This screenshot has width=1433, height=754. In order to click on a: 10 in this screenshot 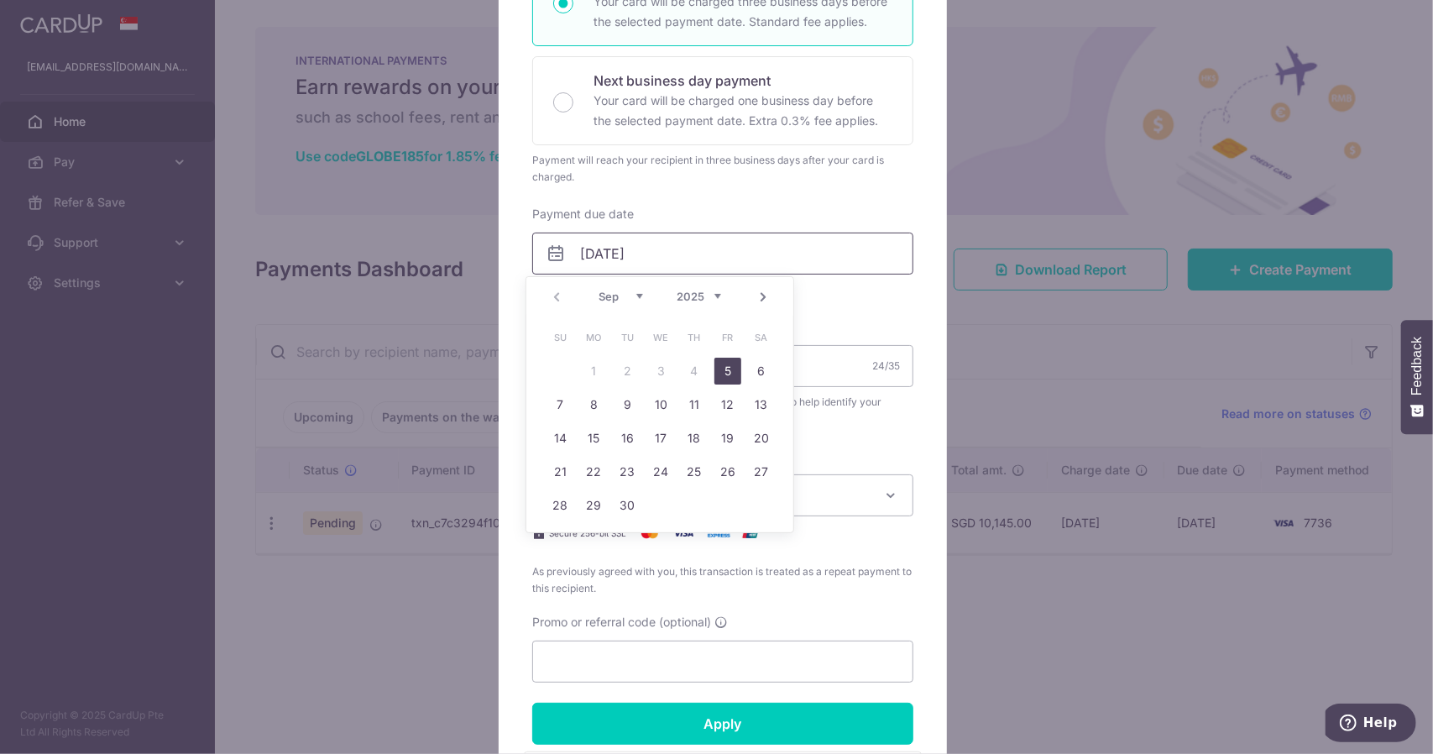, I will do `click(661, 405)`.